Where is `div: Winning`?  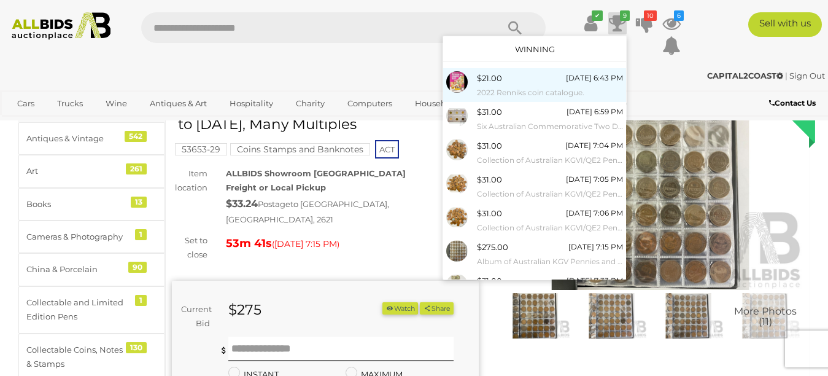
div: Winning is located at coordinates (787, 102).